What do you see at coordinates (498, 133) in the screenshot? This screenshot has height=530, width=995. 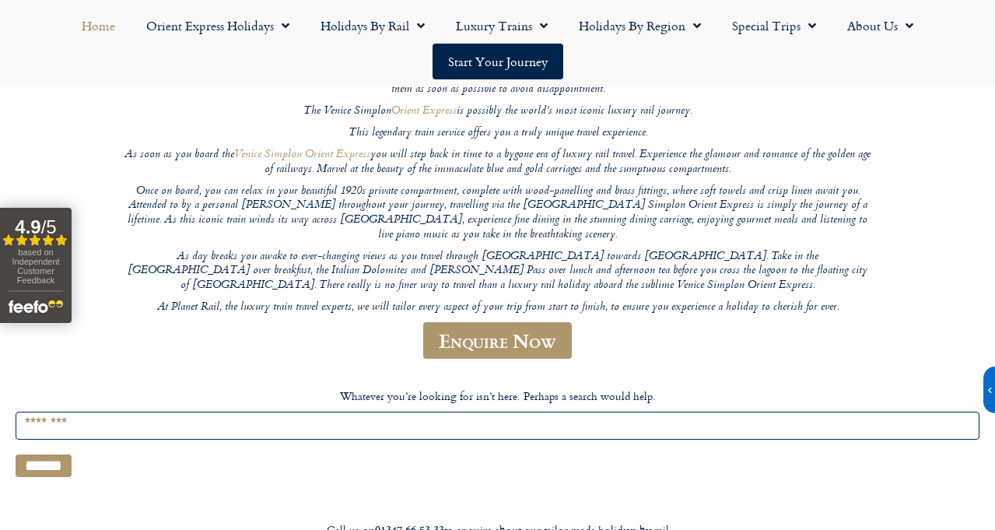 I see `p: This legendary train service offers you a truly unique travel experience.` at bounding box center [498, 133].